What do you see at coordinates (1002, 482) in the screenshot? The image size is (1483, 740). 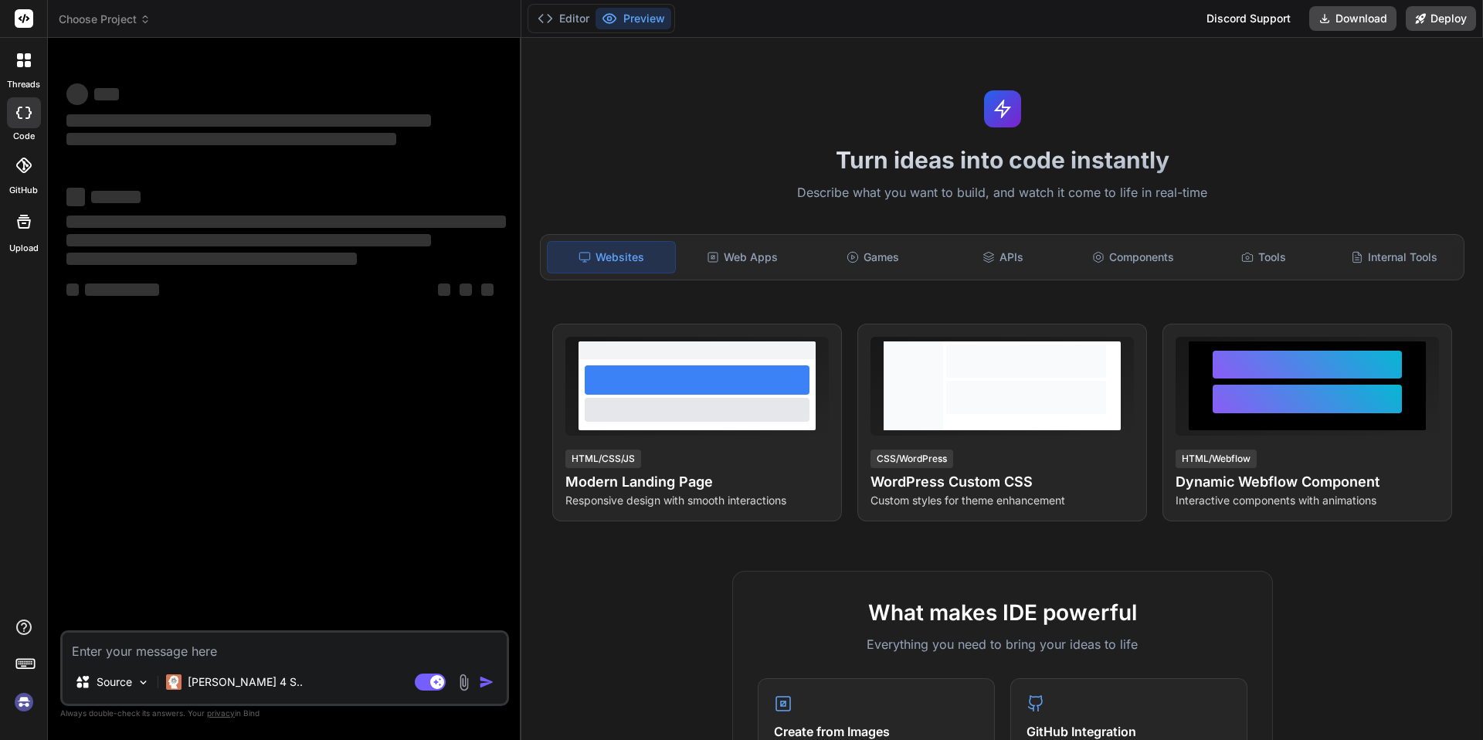 I see `h4: WordPress Custom CSS` at bounding box center [1002, 482].